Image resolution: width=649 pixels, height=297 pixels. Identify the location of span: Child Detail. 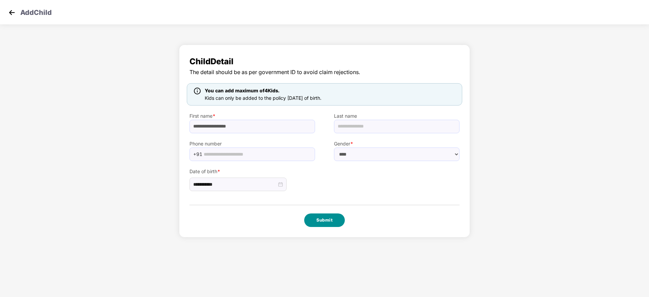
(324, 62).